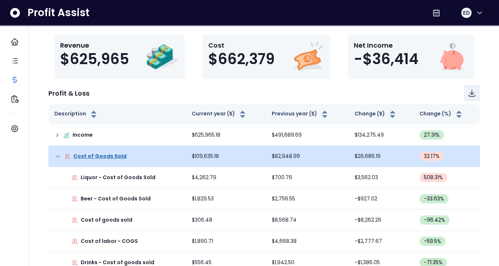 The width and height of the screenshot is (499, 266). What do you see at coordinates (466, 13) in the screenshot?
I see `span: ED` at bounding box center [466, 13].